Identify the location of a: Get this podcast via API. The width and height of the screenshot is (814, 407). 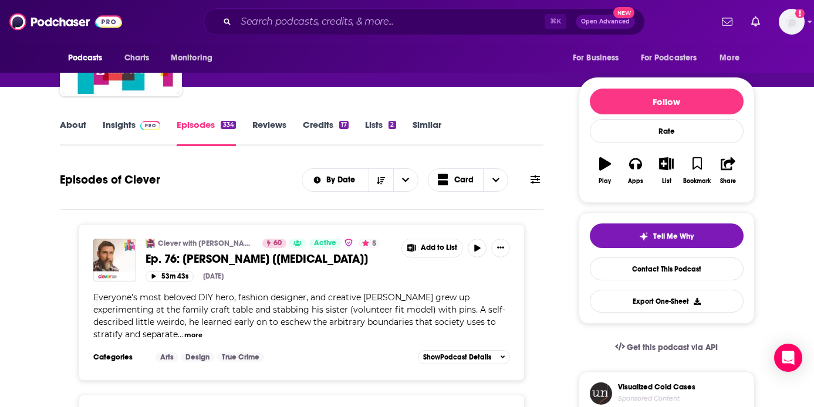
(667, 348).